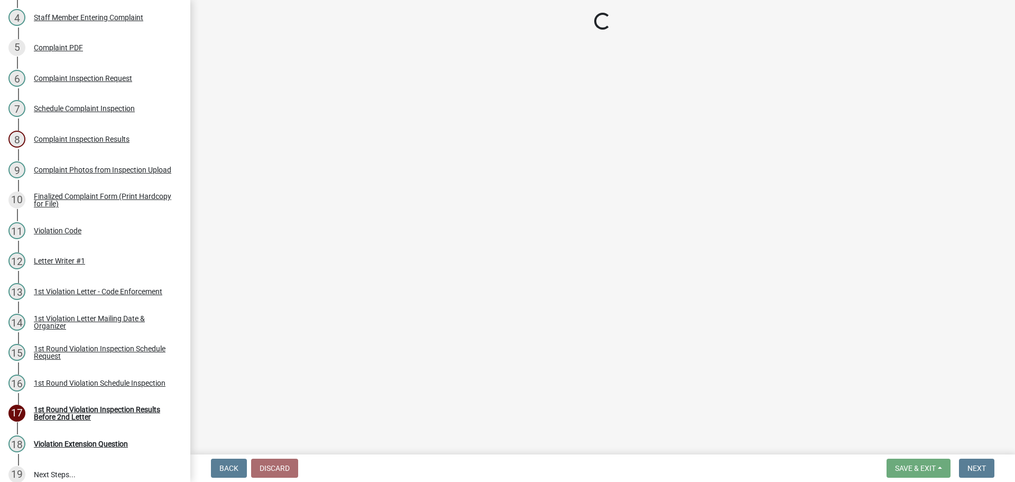  Describe the element at coordinates (104, 322) in the screenshot. I see `div: 1st Violation Letter Mailing Date & Organizer` at that location.